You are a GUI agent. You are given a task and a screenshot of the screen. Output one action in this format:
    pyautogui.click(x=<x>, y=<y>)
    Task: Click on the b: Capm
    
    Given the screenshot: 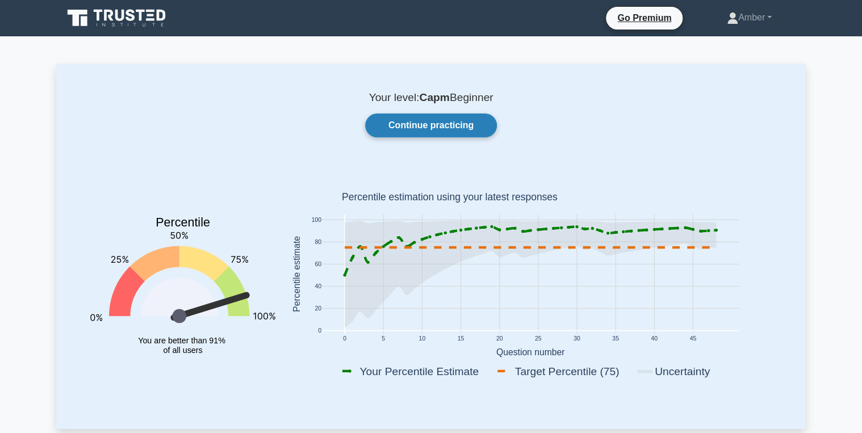 What is the action you would take?
    pyautogui.click(x=434, y=97)
    